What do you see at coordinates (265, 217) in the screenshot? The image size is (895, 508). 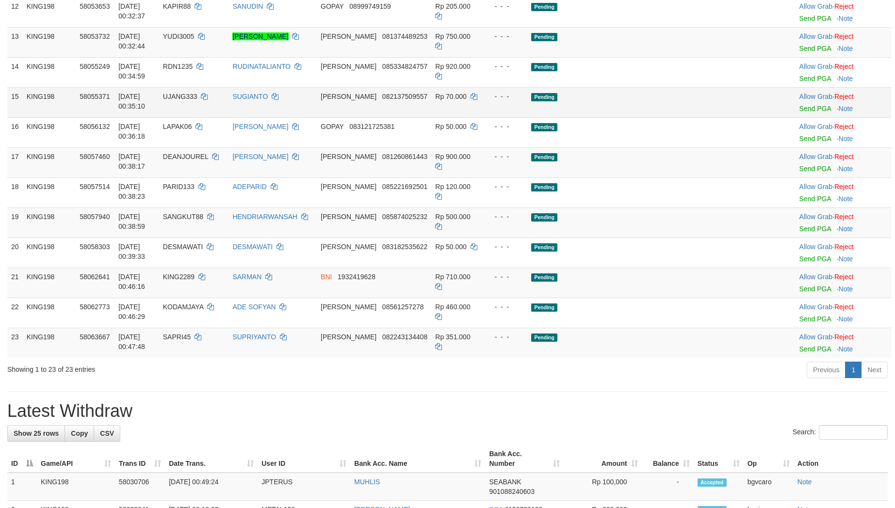 I see `a: HENDRIARWANSAH` at bounding box center [265, 217].